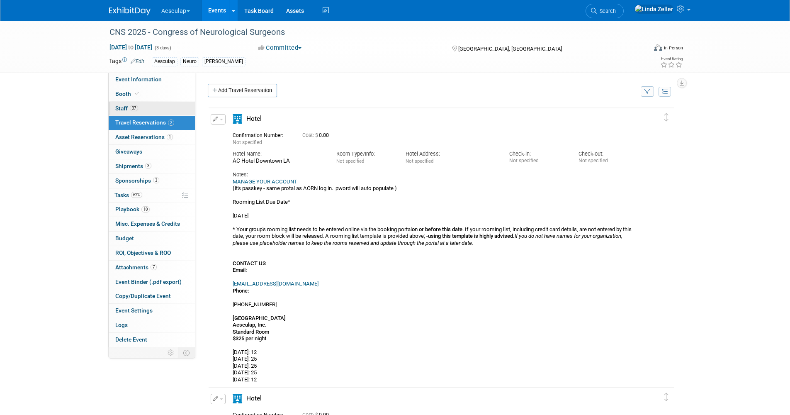 The image size is (790, 415). What do you see at coordinates (152, 282) in the screenshot?
I see `a: Event Binder (.pdf export)` at bounding box center [152, 282].